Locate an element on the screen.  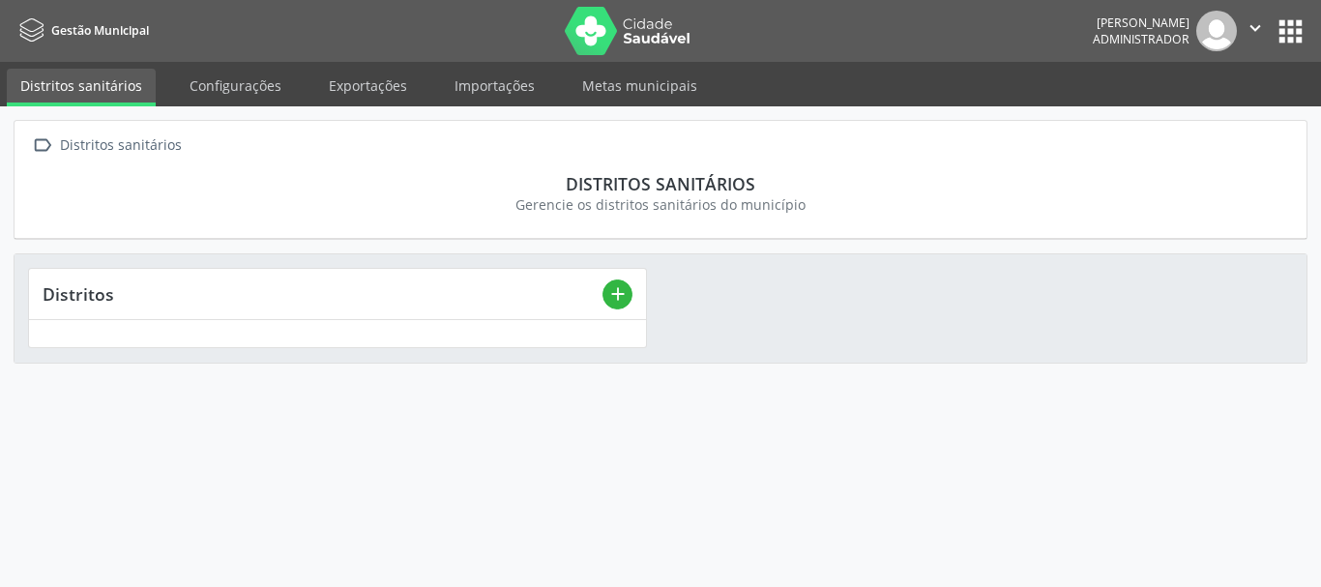
div: Gerencie os distritos sanitários do município is located at coordinates (660, 204).